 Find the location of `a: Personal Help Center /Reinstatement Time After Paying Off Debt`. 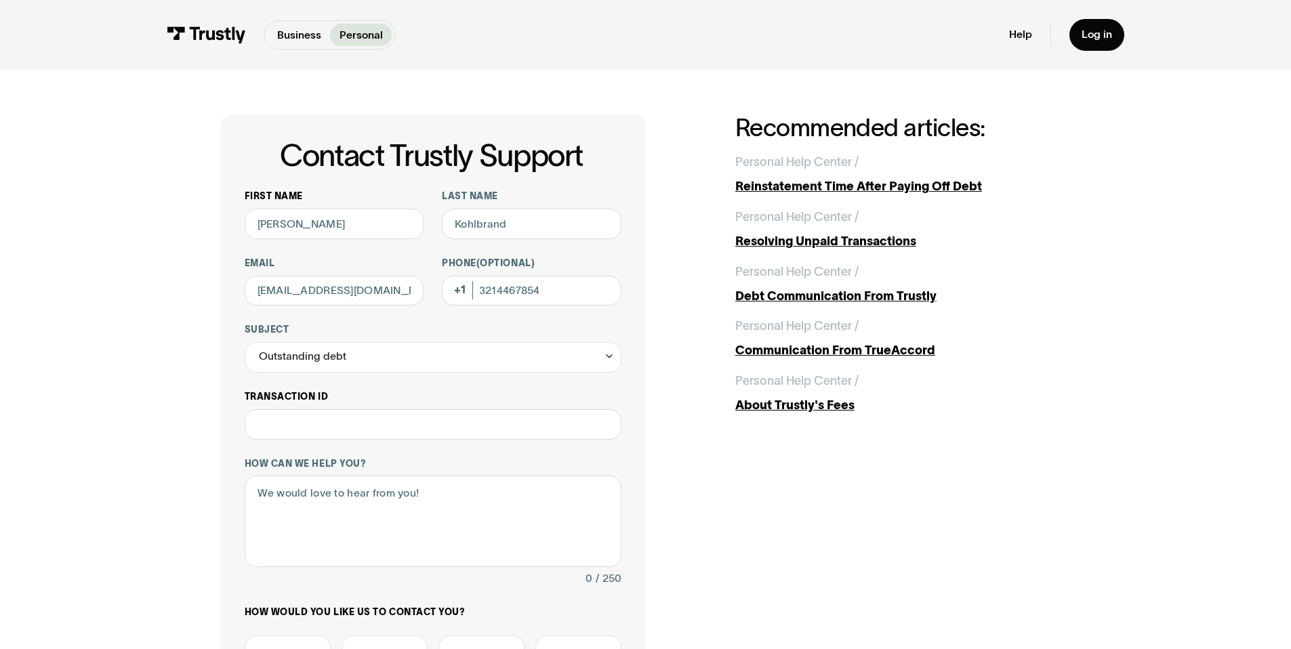

a: Personal Help Center /Reinstatement Time After Paying Off Debt is located at coordinates (903, 174).